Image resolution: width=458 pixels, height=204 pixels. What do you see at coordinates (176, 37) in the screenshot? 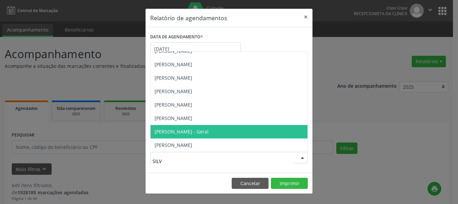
I see `label: DATA DE AGENDAMENTO` at bounding box center [176, 37].